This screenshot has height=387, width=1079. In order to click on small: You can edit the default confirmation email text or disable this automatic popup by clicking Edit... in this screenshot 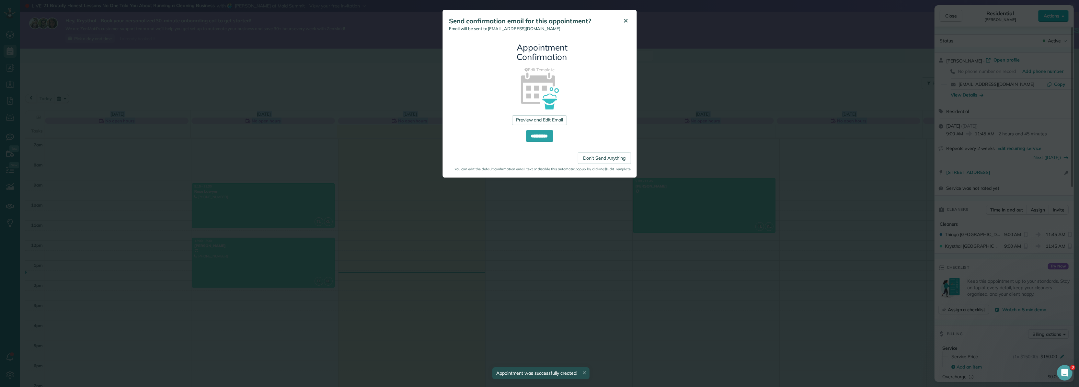, I will do `click(540, 169)`.